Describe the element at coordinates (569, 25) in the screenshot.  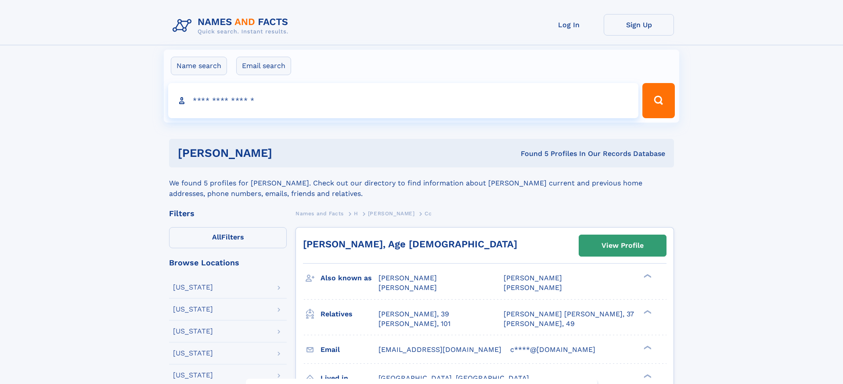
I see `a: Log In` at that location.